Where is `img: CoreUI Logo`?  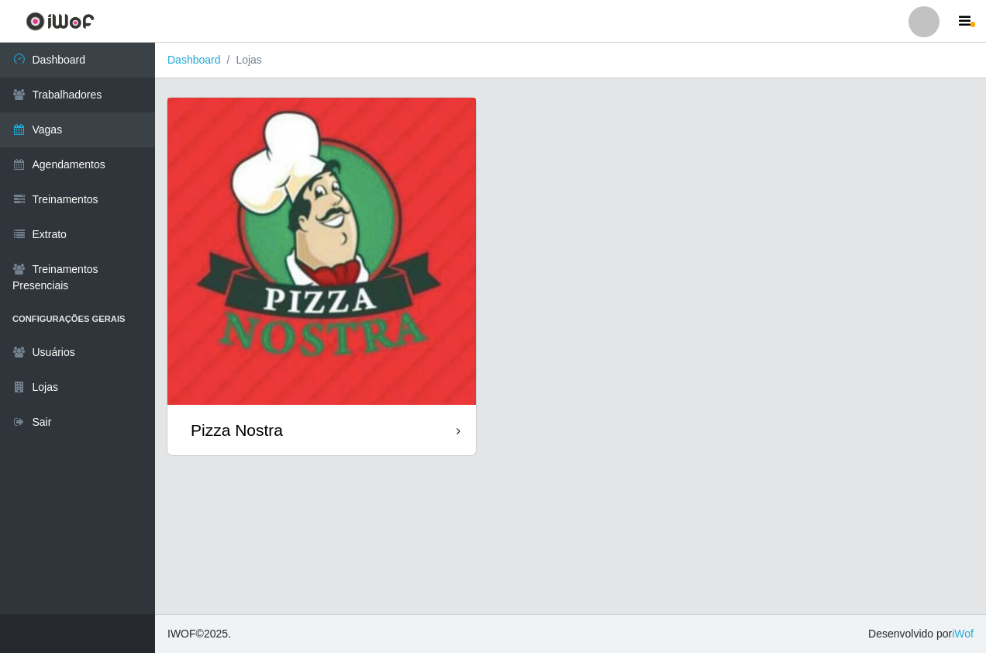
img: CoreUI Logo is located at coordinates (60, 21).